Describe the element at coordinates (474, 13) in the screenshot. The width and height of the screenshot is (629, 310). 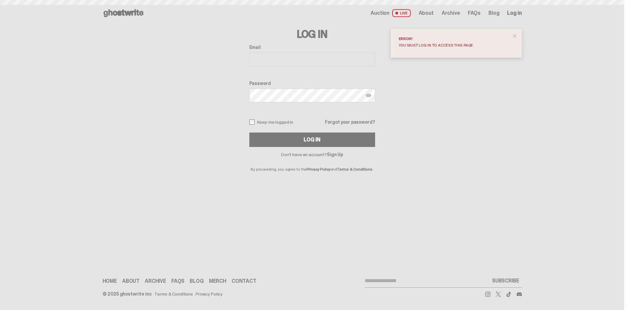
I see `span: FAQs` at that location.